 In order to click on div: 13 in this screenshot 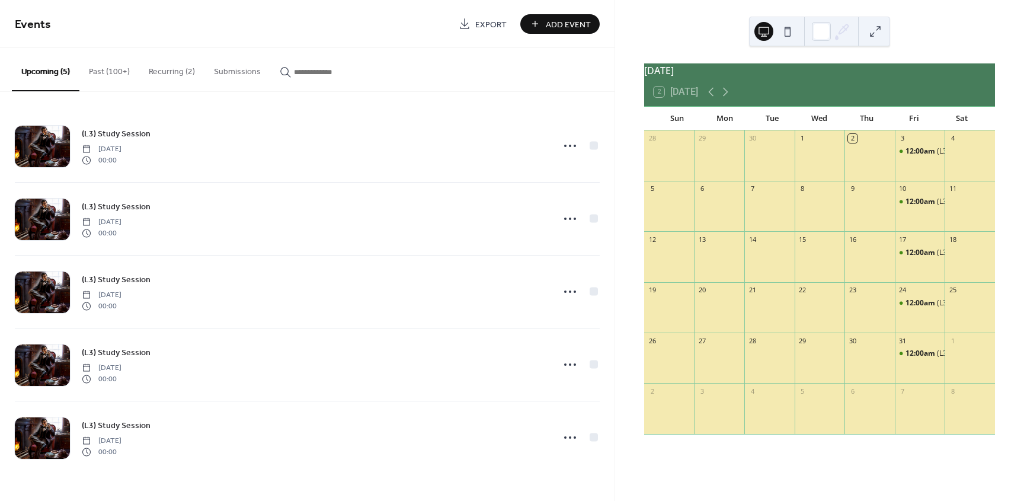, I will do `click(702, 239)`.